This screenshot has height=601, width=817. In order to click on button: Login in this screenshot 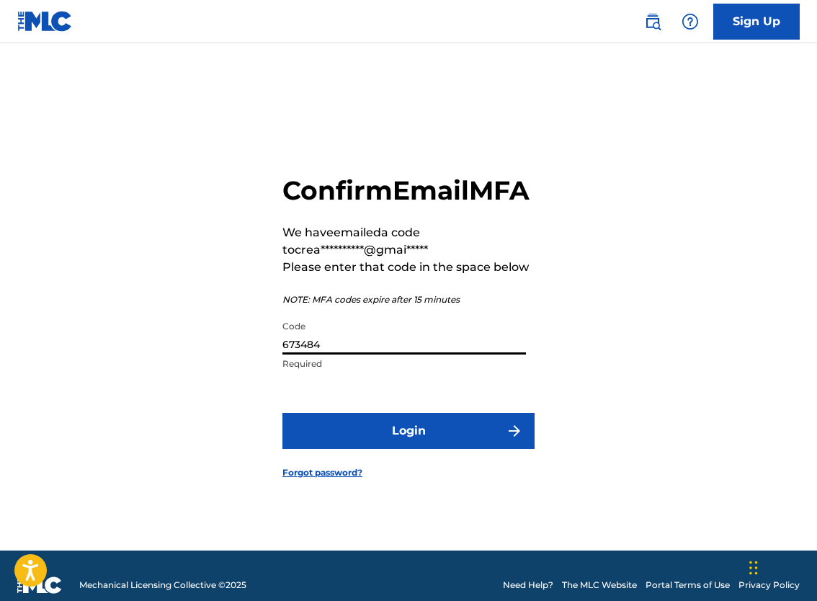, I will do `click(409, 431)`.